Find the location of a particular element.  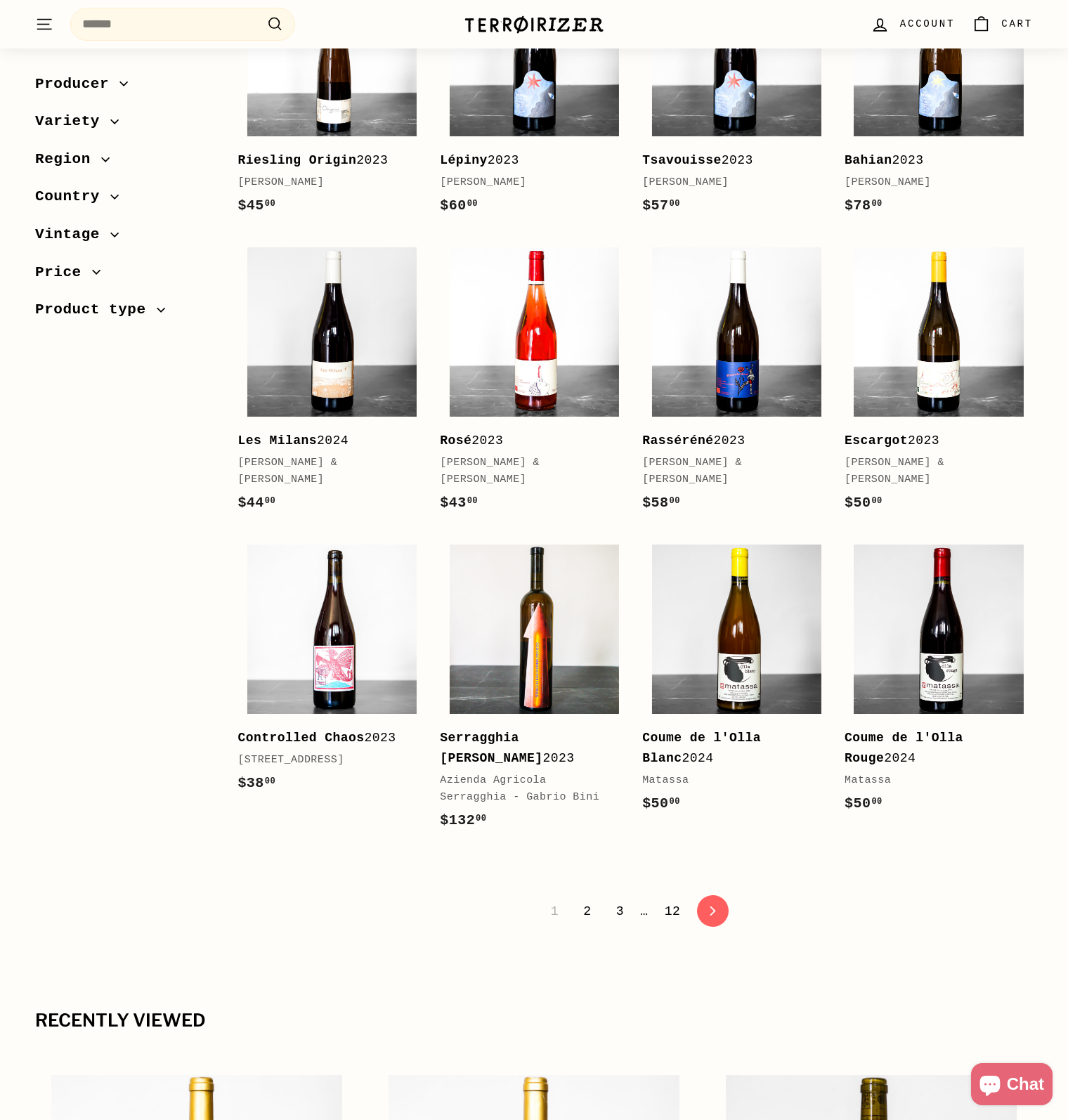

b: Rasséréné is located at coordinates (678, 441).